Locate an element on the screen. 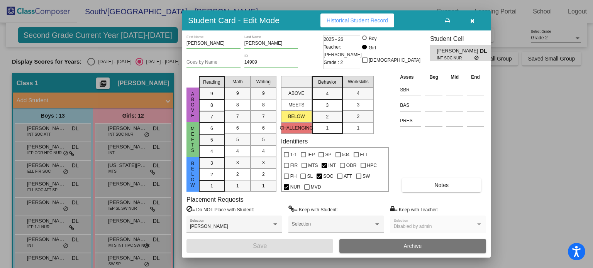 The width and height of the screenshot is (593, 268). button: Save is located at coordinates (260, 246).